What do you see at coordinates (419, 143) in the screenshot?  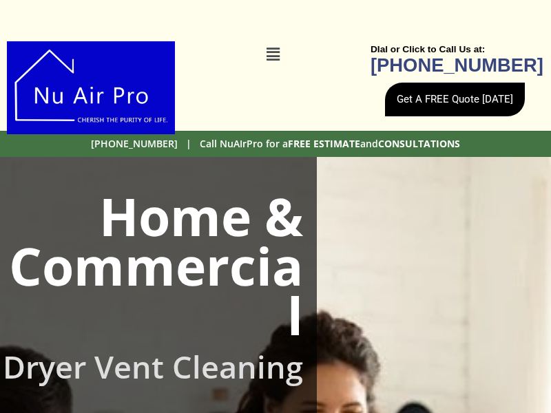 I see `b: CONSULTATIONS` at bounding box center [419, 143].